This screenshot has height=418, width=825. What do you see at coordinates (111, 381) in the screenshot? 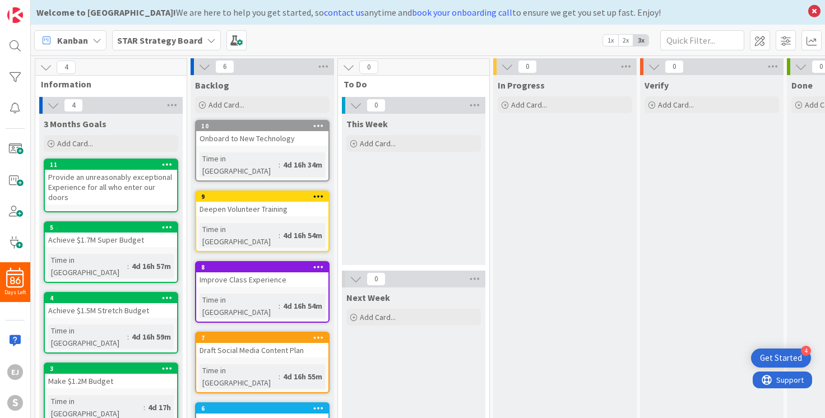
I see `div: Make $1.2M Budget` at bounding box center [111, 381].